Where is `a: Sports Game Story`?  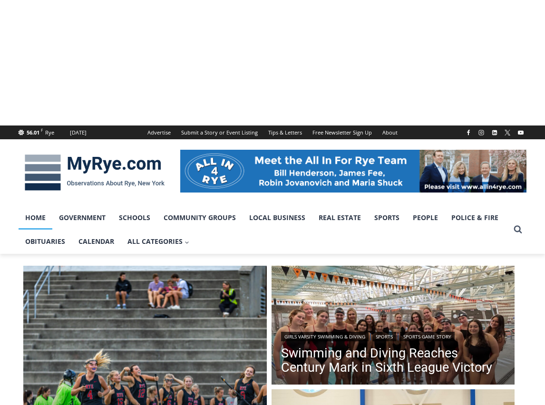
a: Sports Game Story is located at coordinates (427, 336).